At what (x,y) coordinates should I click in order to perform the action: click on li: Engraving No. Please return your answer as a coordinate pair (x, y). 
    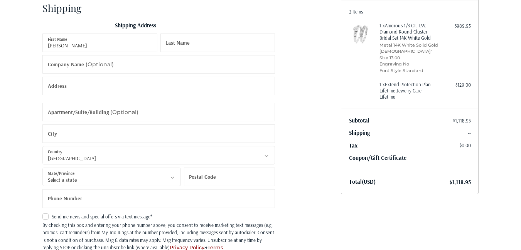
    Looking at the image, I should click on (409, 64).